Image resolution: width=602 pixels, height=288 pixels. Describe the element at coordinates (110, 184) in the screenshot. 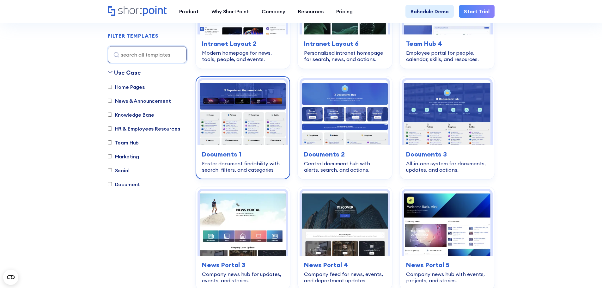

I see `input: Document` at that location.